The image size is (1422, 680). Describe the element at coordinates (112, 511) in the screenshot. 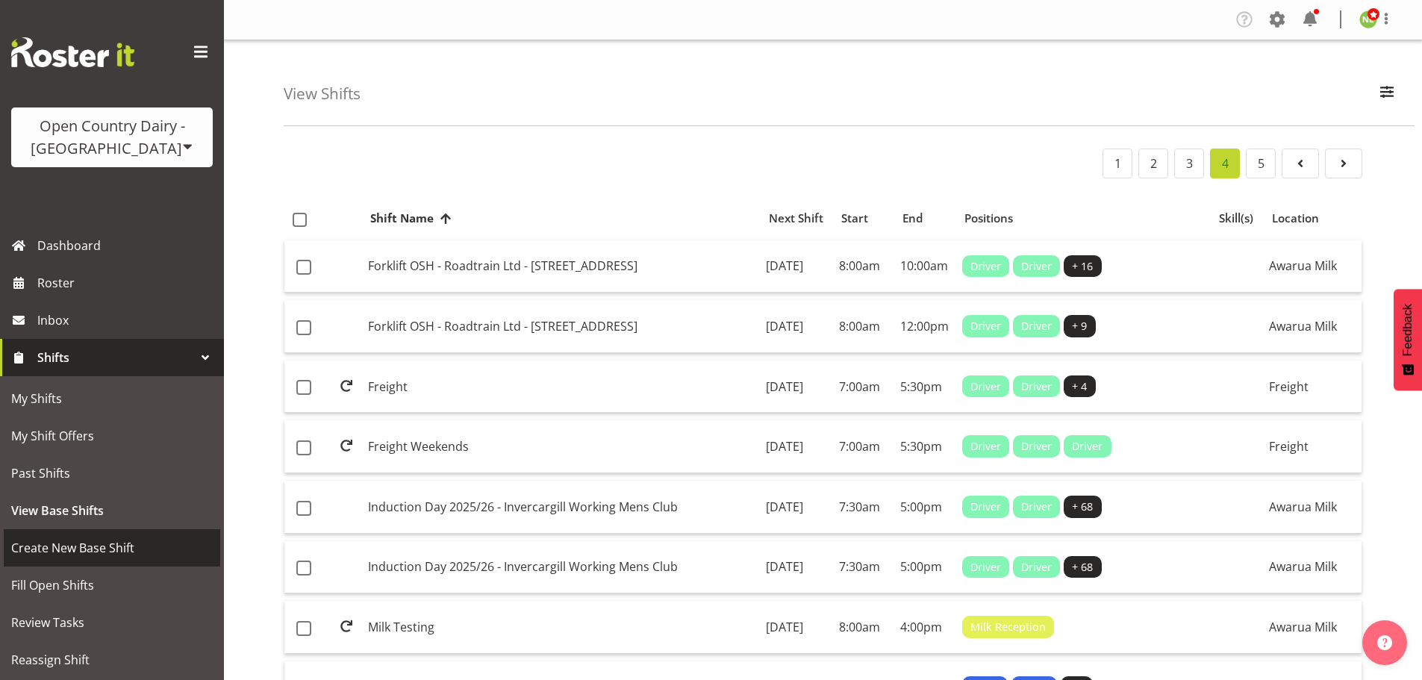

I see `a: View Base Shifts` at that location.